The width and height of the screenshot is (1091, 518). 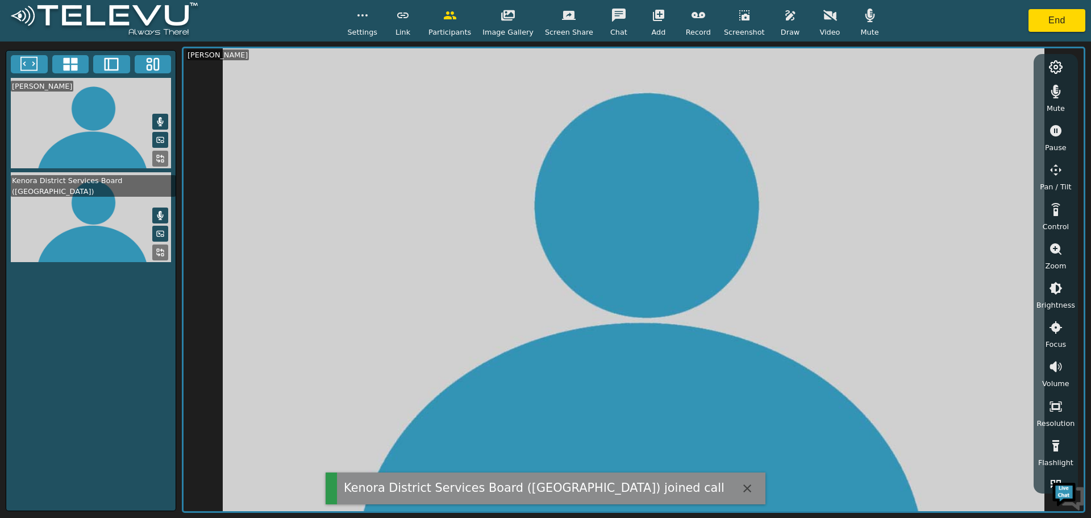 I want to click on span: Screenshot, so click(x=745, y=32).